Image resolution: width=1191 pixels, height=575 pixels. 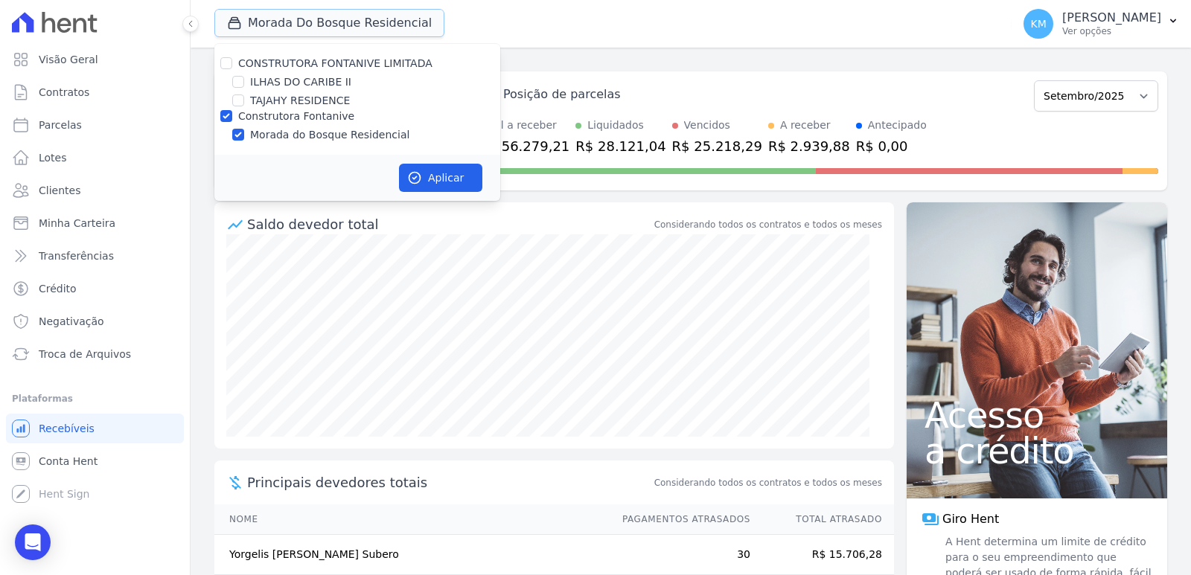 What do you see at coordinates (524, 125) in the screenshot?
I see `div: Total a receber` at bounding box center [524, 125].